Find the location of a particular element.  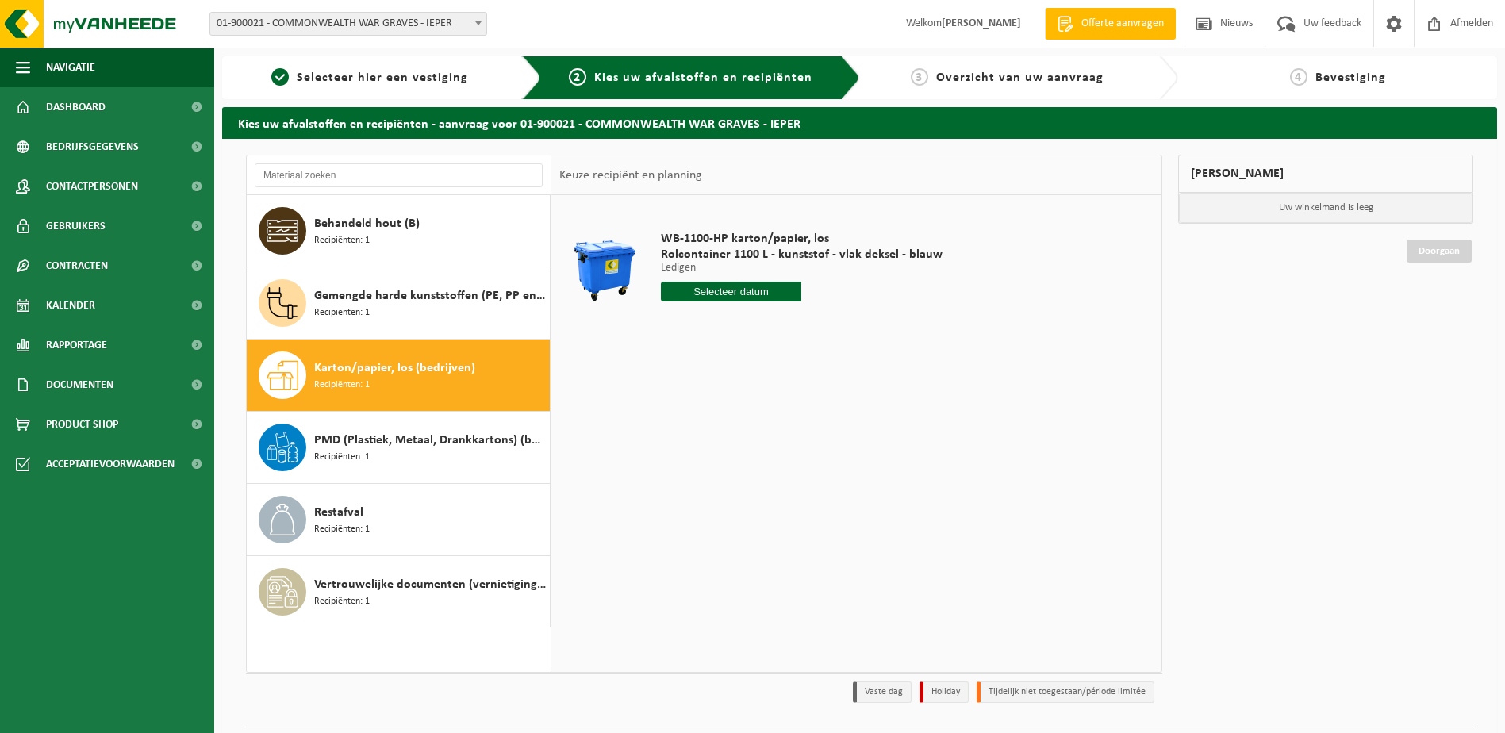

li: Vaste dag is located at coordinates (882, 692).